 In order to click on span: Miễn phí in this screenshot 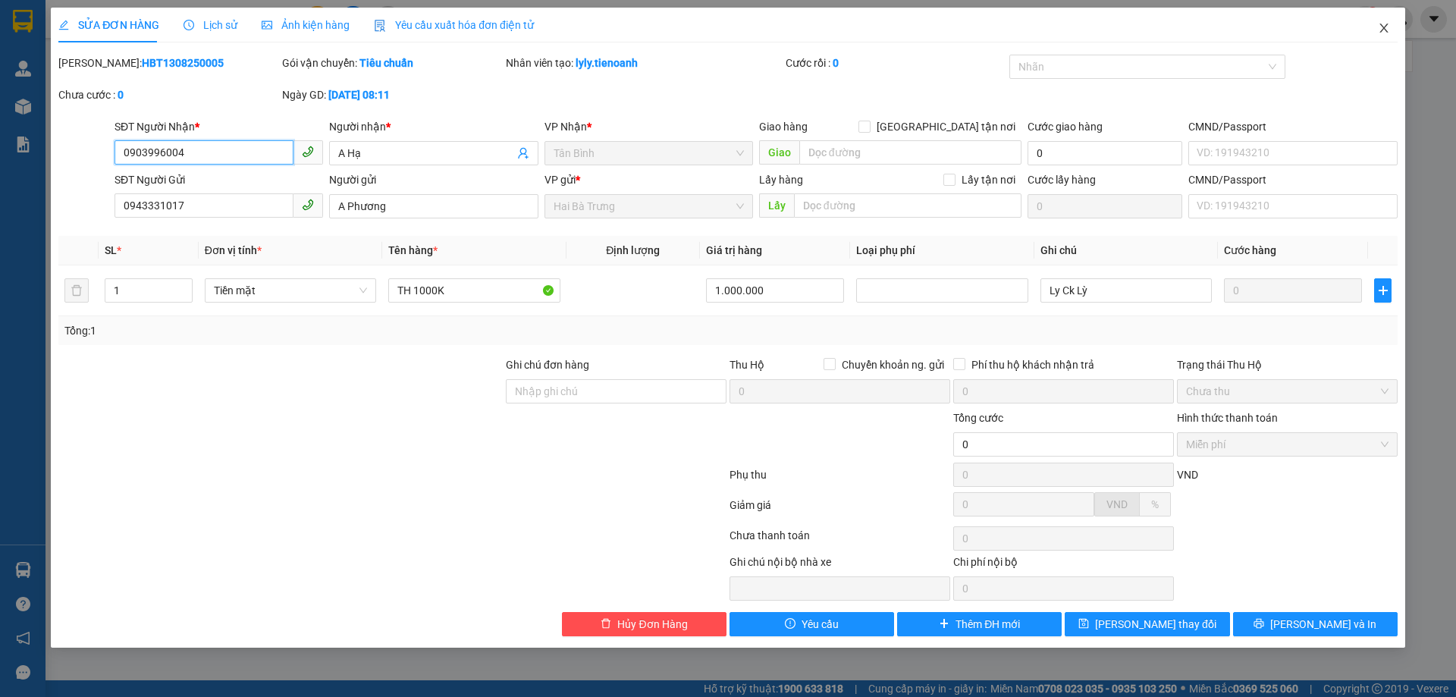, I will do `click(1287, 444)`.